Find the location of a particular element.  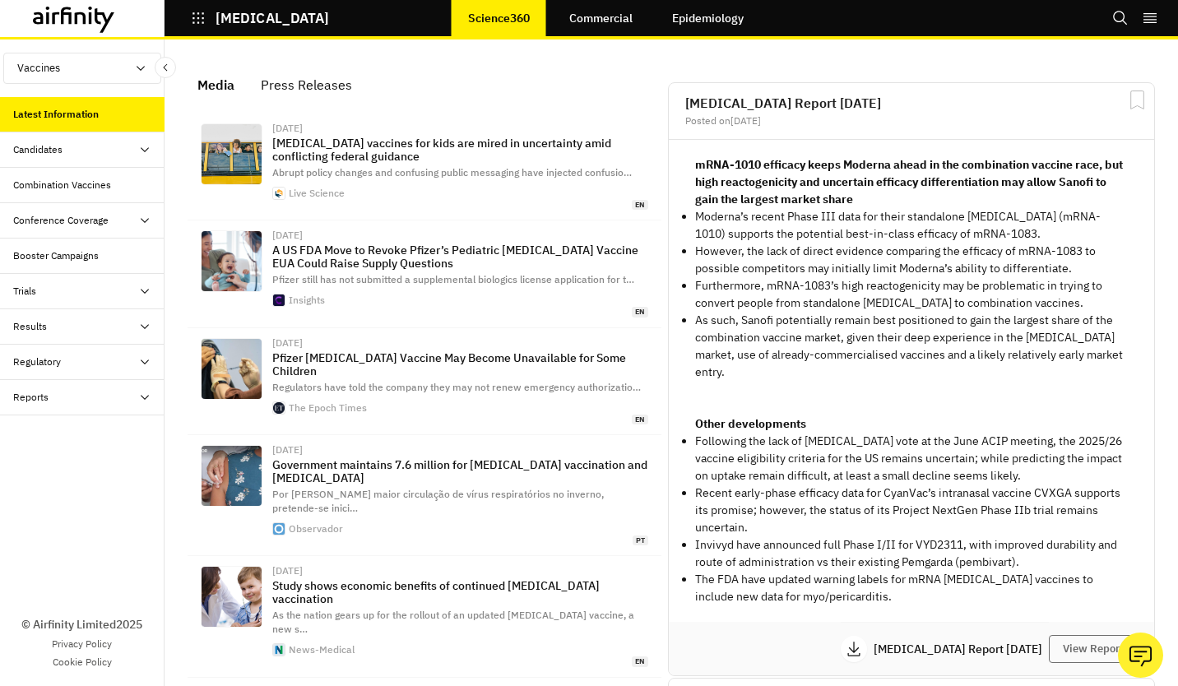

img: 147059167-620x480.jpg is located at coordinates (231, 596).